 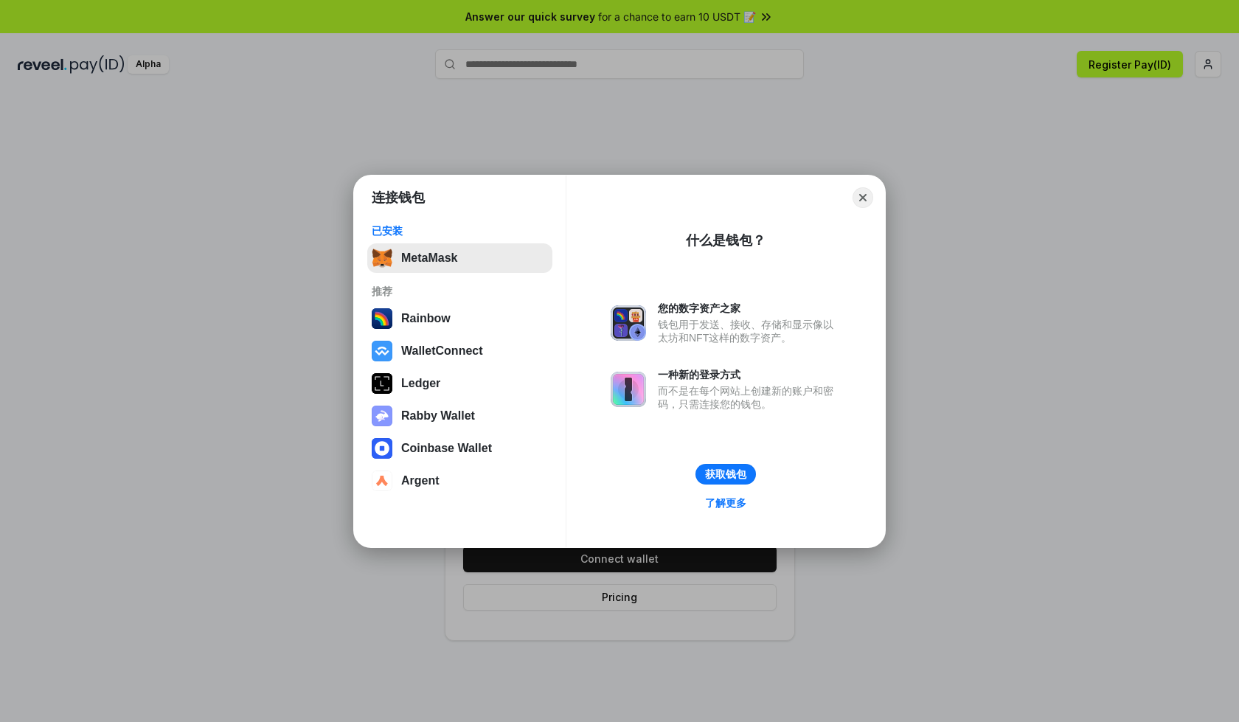 I want to click on button: 获取钱包, so click(x=726, y=474).